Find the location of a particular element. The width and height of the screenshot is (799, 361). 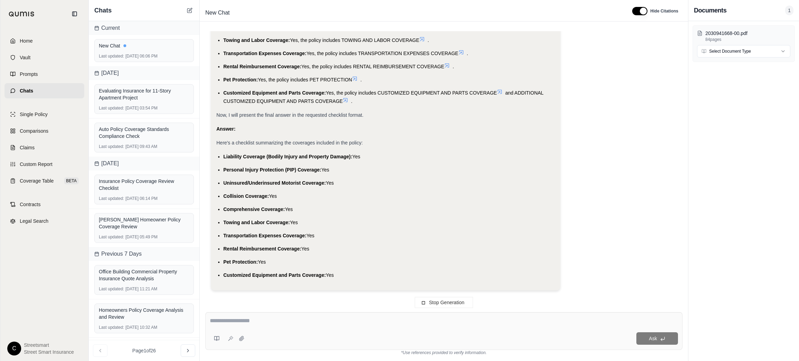

span: Home is located at coordinates (26, 41).